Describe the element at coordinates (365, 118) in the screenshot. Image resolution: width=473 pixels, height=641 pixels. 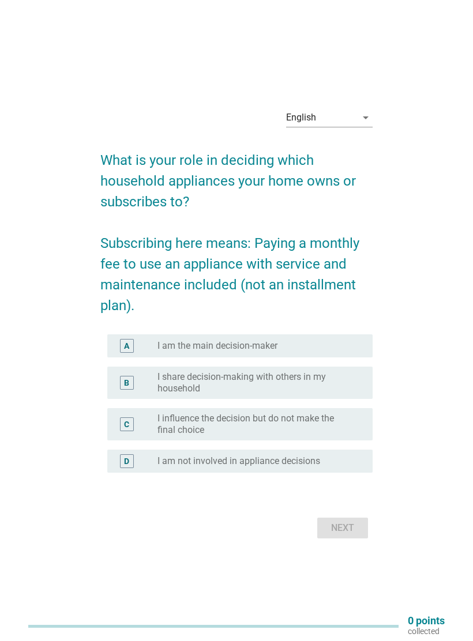
I see `i: arrow_drop_down` at that location.